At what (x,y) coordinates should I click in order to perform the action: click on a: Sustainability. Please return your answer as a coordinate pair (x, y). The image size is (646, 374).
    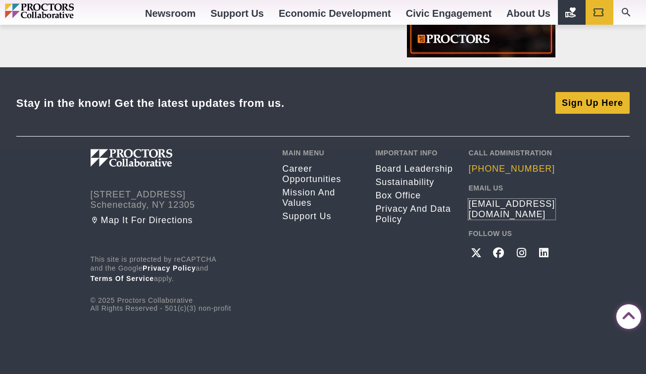
    Looking at the image, I should click on (414, 182).